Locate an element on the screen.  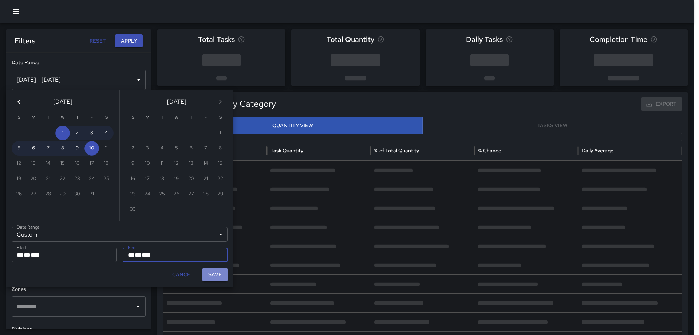
button: 6 is located at coordinates (34, 148).